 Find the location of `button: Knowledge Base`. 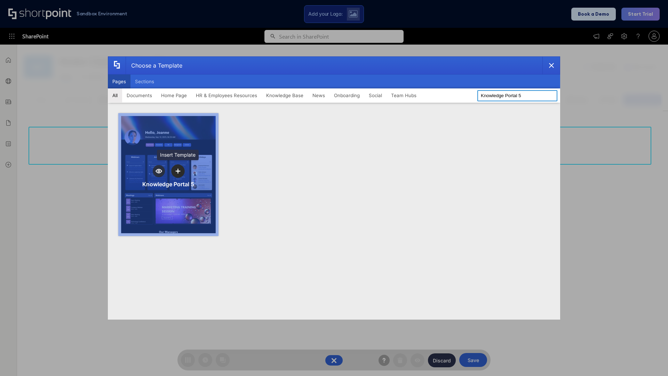

button: Knowledge Base is located at coordinates (284, 95).